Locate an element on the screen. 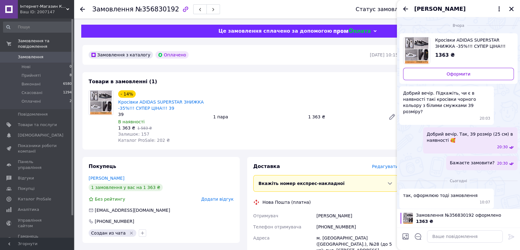 The image size is (520, 250). span: Без рейтингу is located at coordinates (110, 199).